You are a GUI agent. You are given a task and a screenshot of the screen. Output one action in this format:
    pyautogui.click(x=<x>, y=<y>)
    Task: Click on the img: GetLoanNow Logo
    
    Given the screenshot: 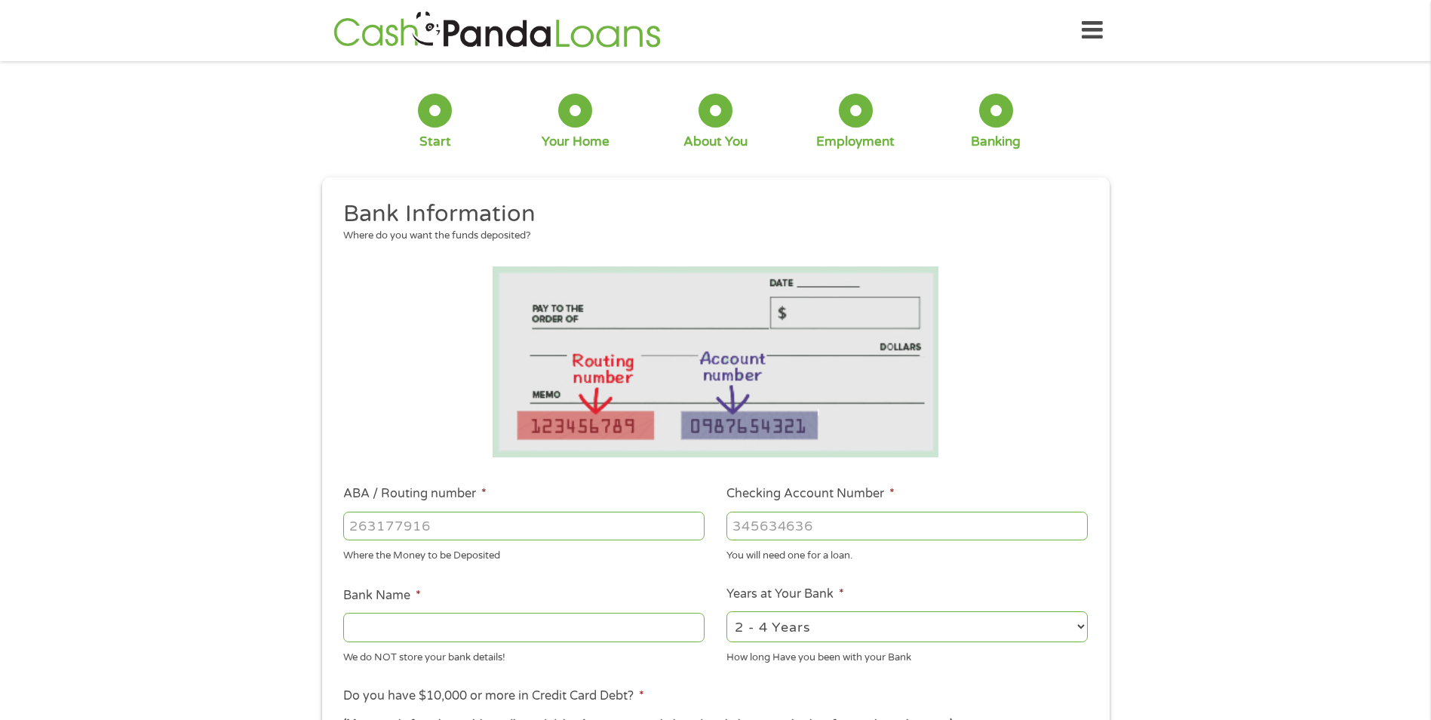 What is the action you would take?
    pyautogui.click(x=497, y=30)
    